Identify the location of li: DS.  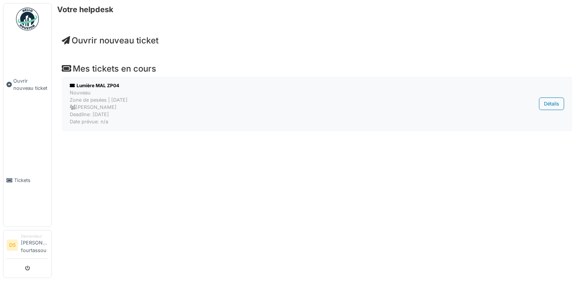
(12, 245).